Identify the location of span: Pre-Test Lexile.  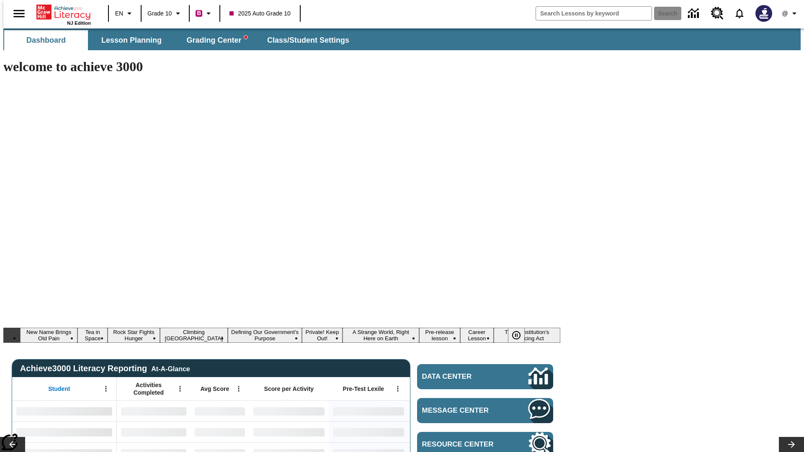
(363, 389).